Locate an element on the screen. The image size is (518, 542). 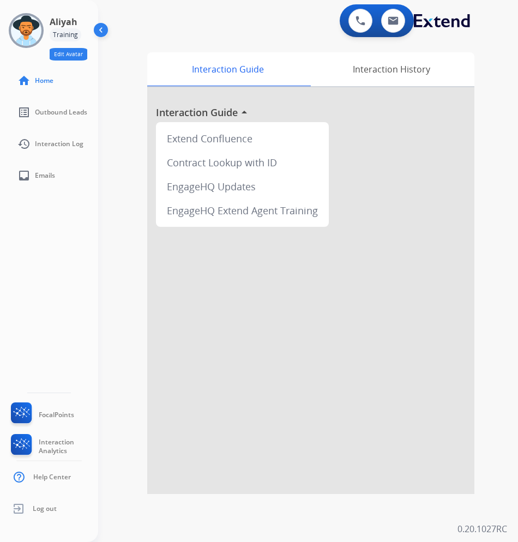
h3: Aliyah is located at coordinates (63, 22).